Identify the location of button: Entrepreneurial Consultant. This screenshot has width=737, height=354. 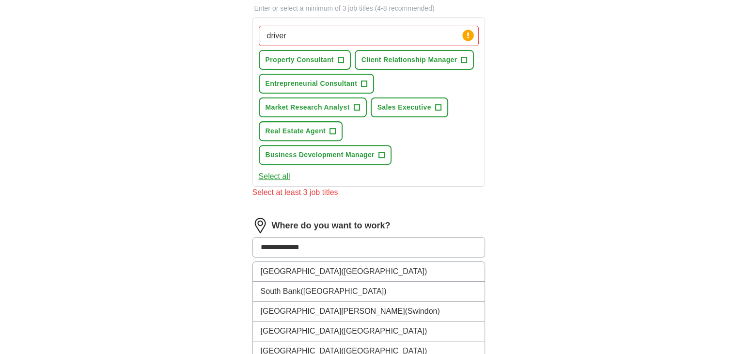
(317, 83).